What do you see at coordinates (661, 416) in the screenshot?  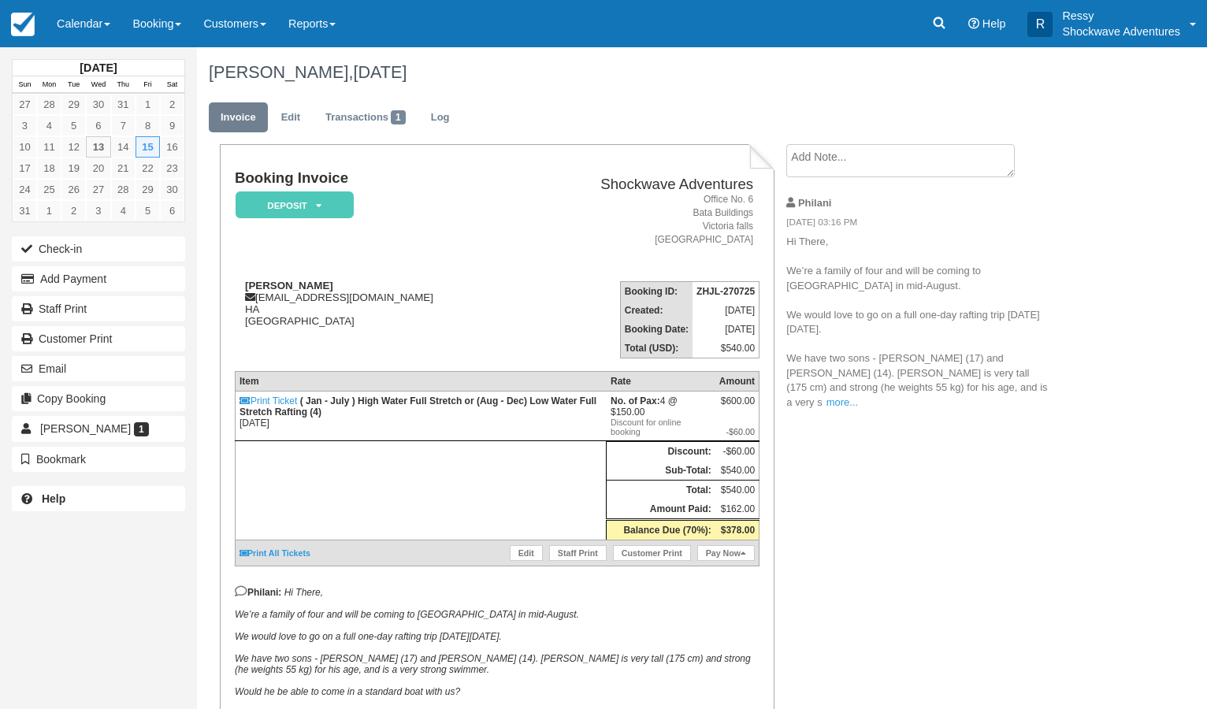 I see `td: 4 @ $150.00` at bounding box center [661, 416].